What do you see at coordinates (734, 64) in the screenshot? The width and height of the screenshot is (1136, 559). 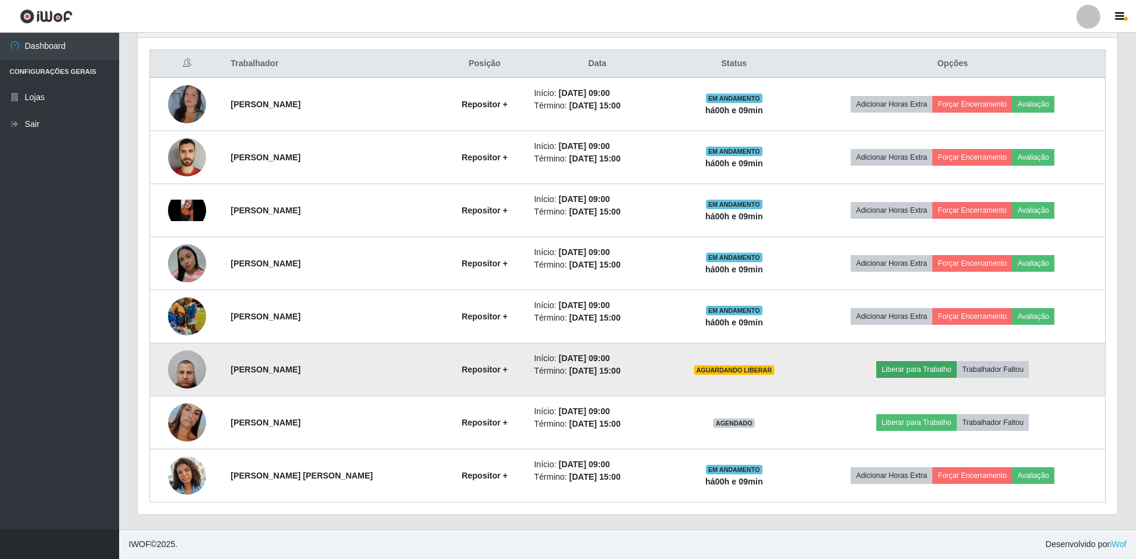 I see `th: Status` at bounding box center [734, 64].